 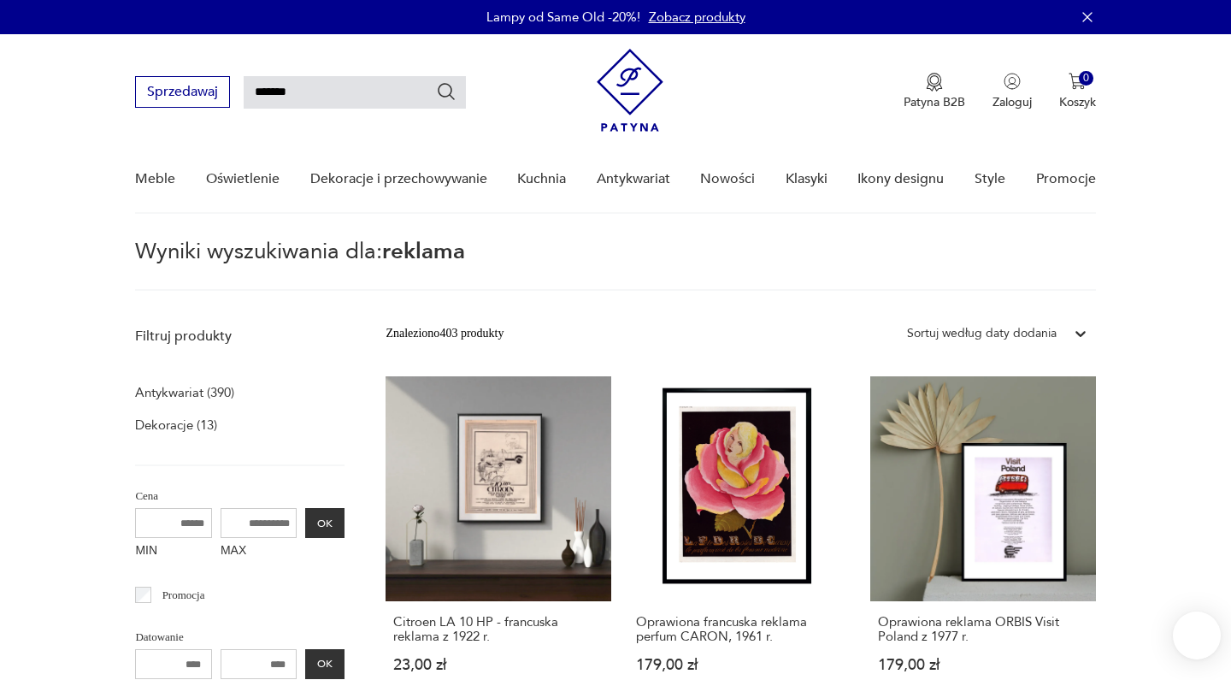 What do you see at coordinates (176, 425) in the screenshot?
I see `p: Dekoracje (13)` at bounding box center [176, 425].